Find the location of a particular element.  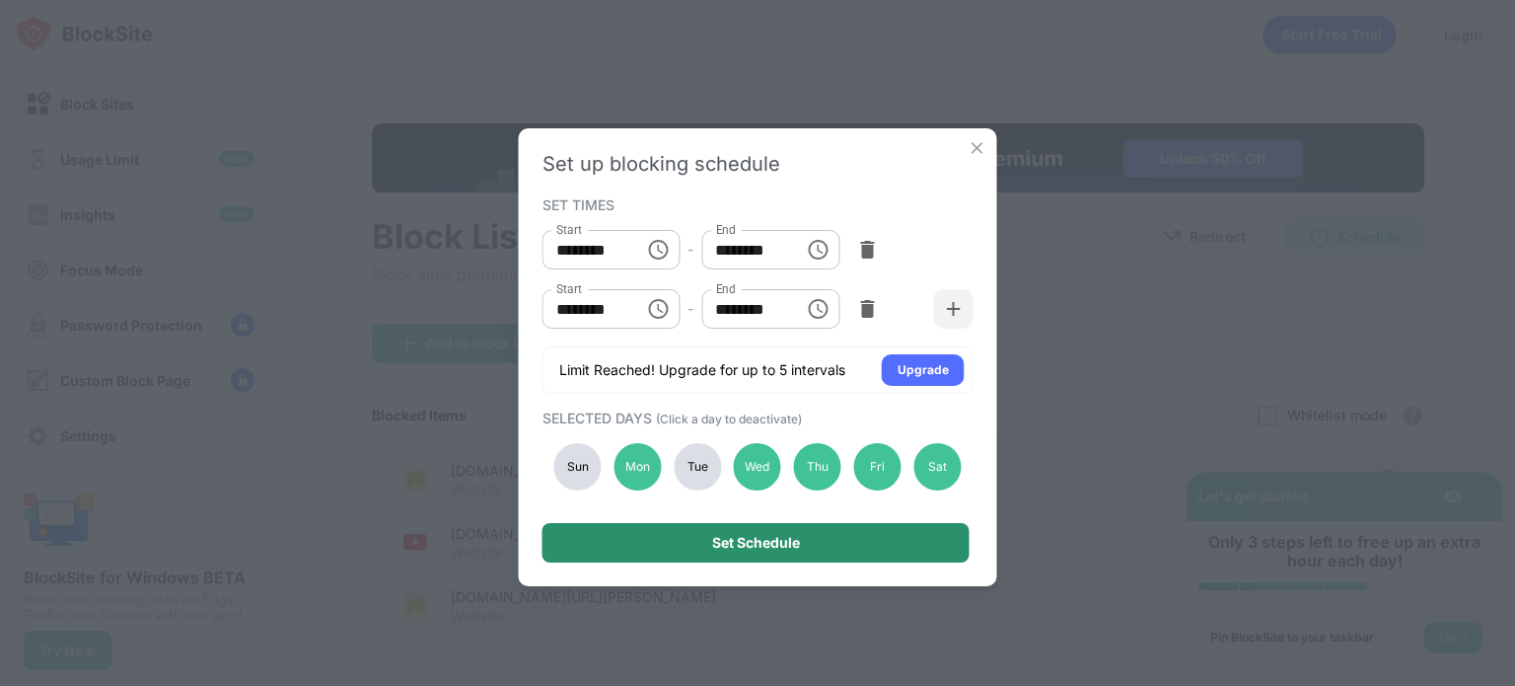

button: Choose time, selected time is 6:30 PM is located at coordinates (818, 309).